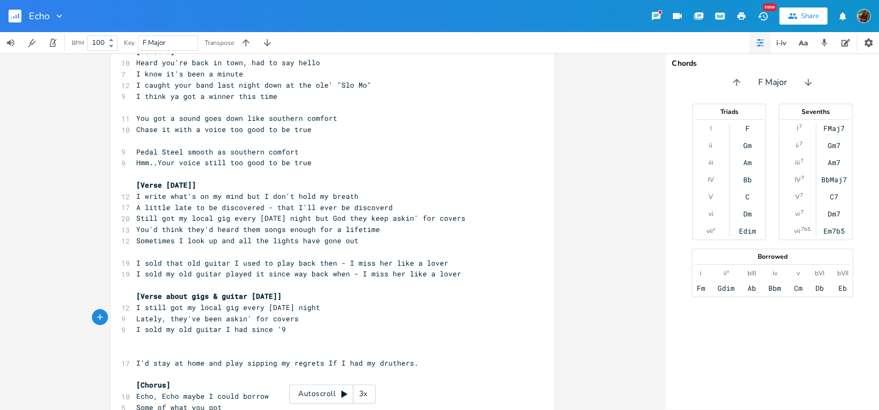 The width and height of the screenshot is (879, 410). What do you see at coordinates (228, 63) in the screenshot?
I see `span: Heard you're back in town, had to say hello` at bounding box center [228, 63].